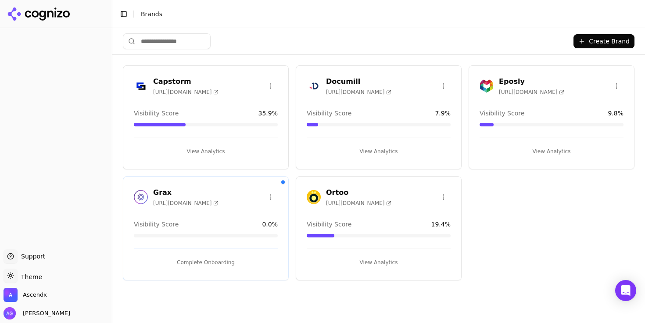 Image resolution: width=645 pixels, height=323 pixels. What do you see at coordinates (314, 86) in the screenshot?
I see `img: Documill` at bounding box center [314, 86].